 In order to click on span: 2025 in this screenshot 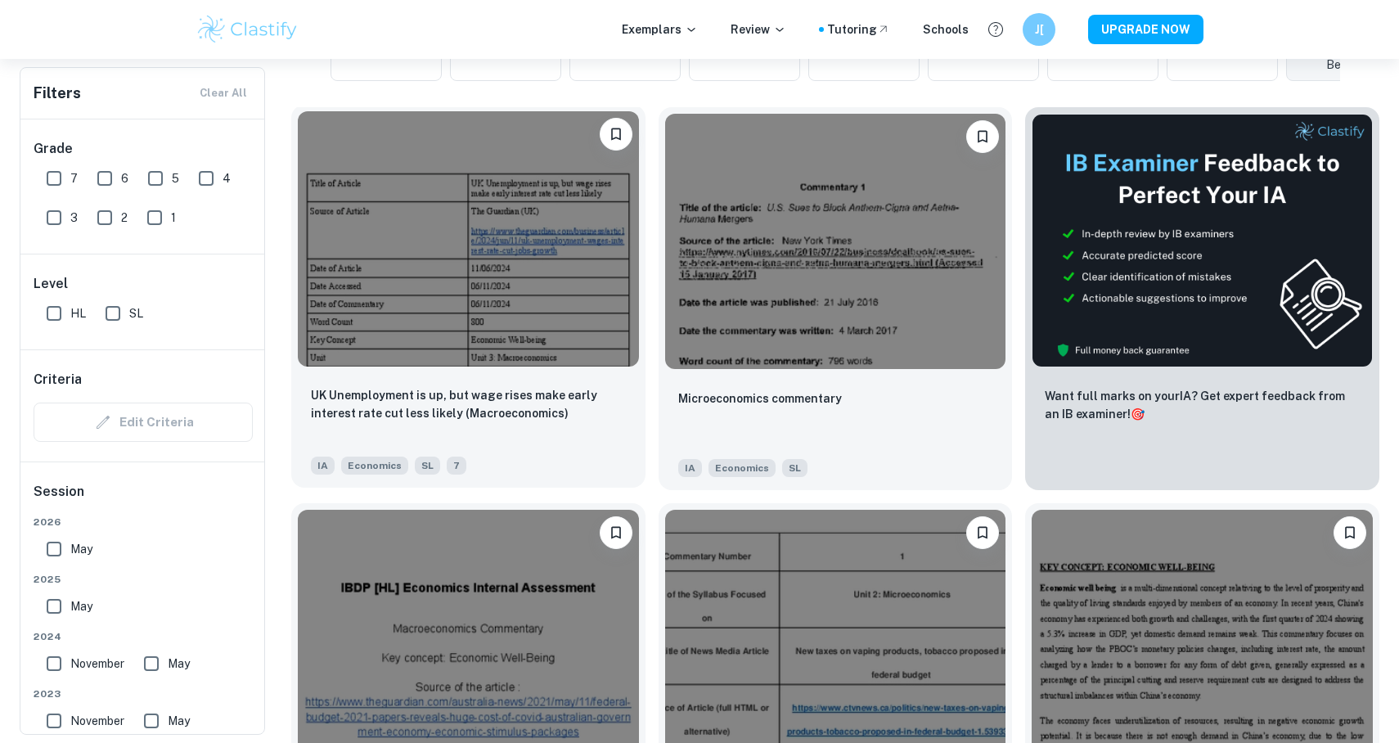, I will do `click(143, 579)`.